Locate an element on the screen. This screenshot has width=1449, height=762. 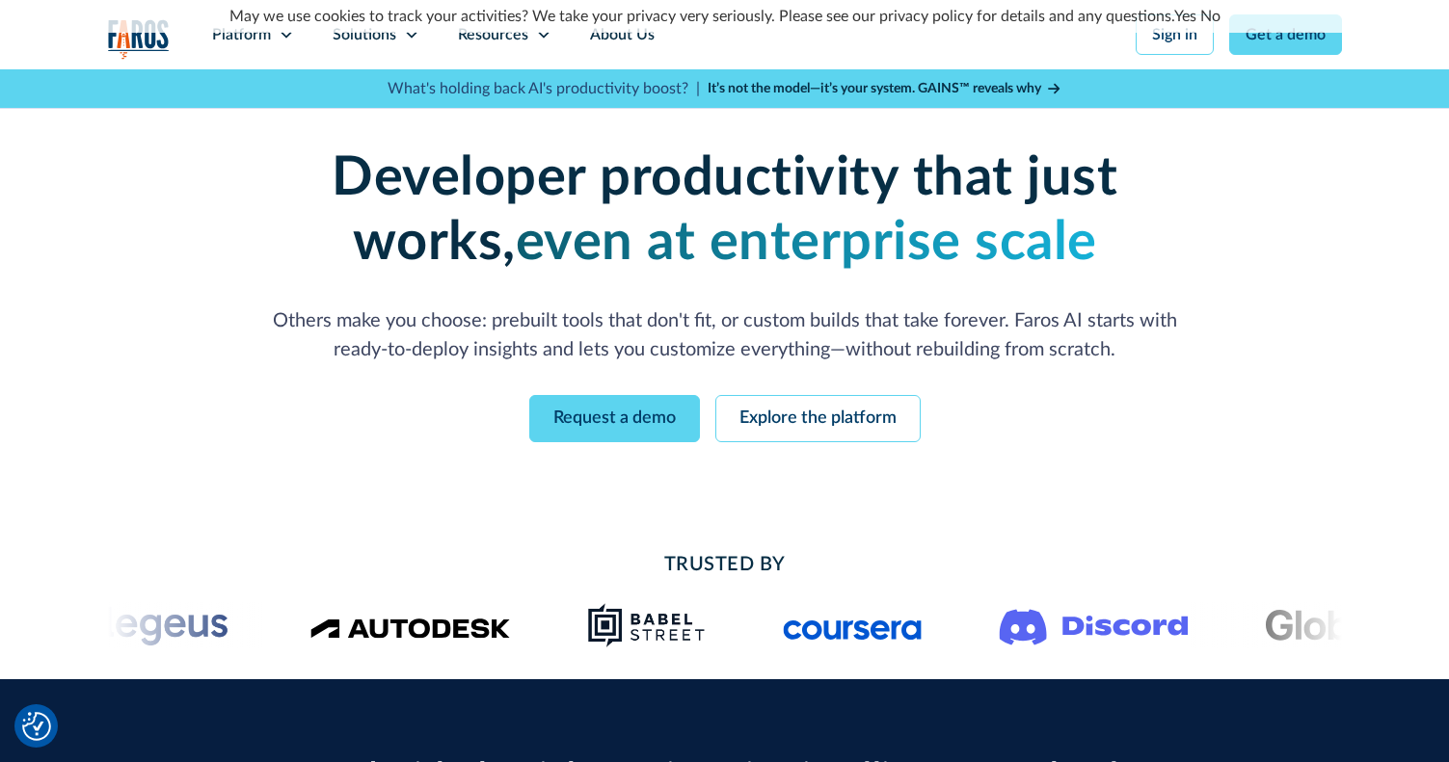
img: Revisit consent button is located at coordinates (37, 727).